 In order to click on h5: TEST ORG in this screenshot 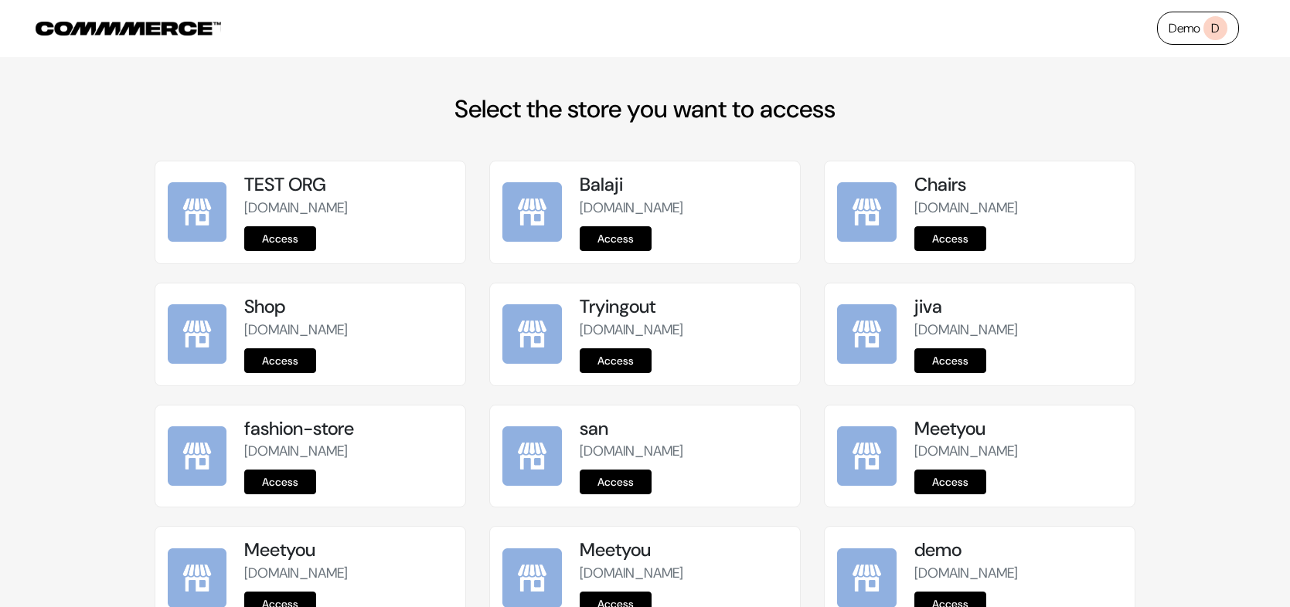, I will do `click(348, 185)`.